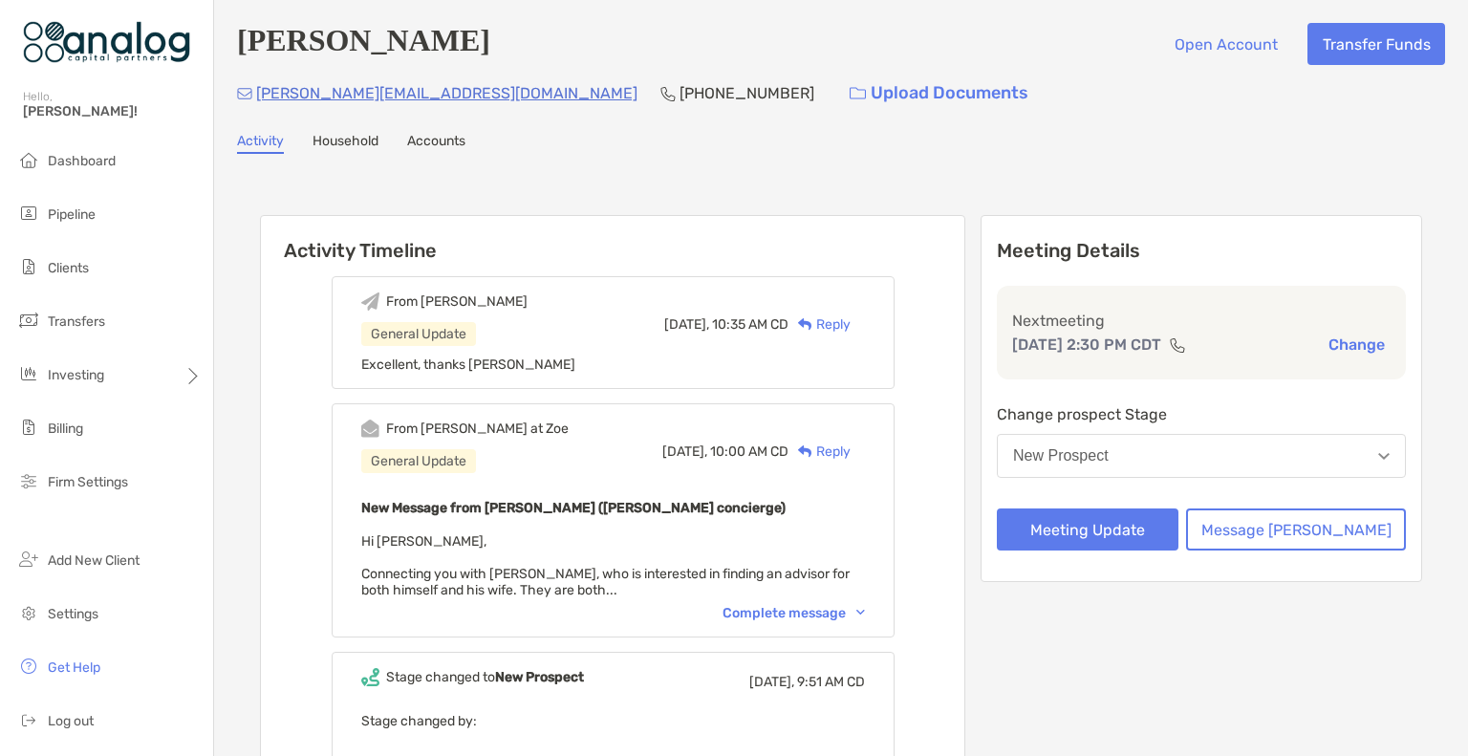 This screenshot has height=756, width=1468. What do you see at coordinates (260, 143) in the screenshot?
I see `a: Activity` at bounding box center [260, 143].